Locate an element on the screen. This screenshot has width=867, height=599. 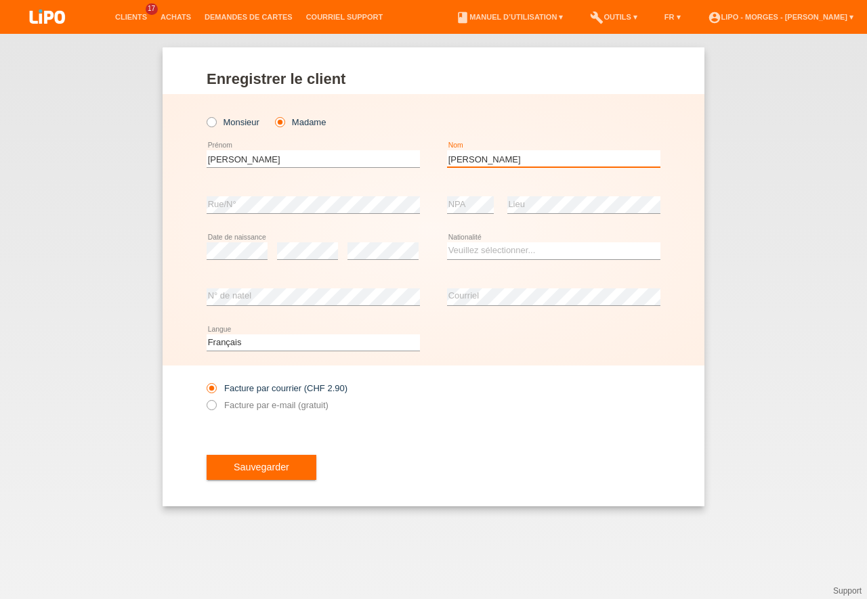
a: bookManuel d’utilisation ▾ is located at coordinates (509, 17).